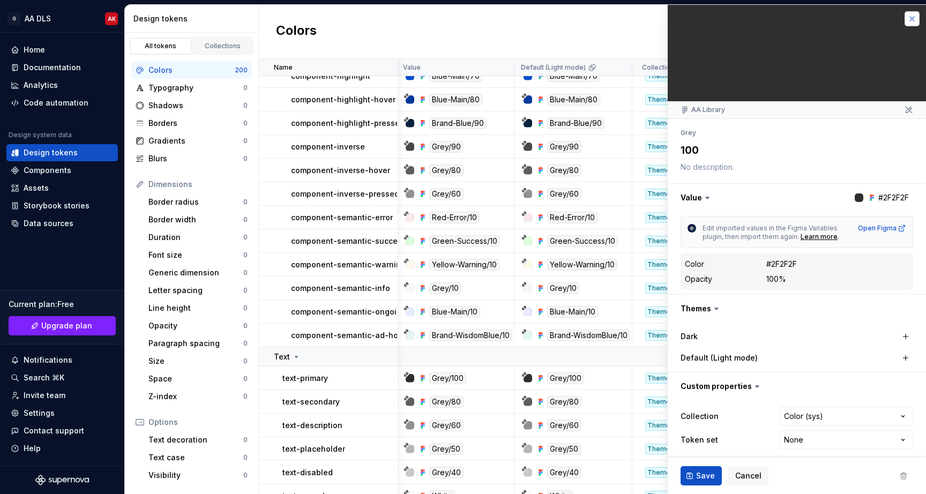 Image resolution: width=926 pixels, height=494 pixels. I want to click on a: Letter spacing0, so click(198, 290).